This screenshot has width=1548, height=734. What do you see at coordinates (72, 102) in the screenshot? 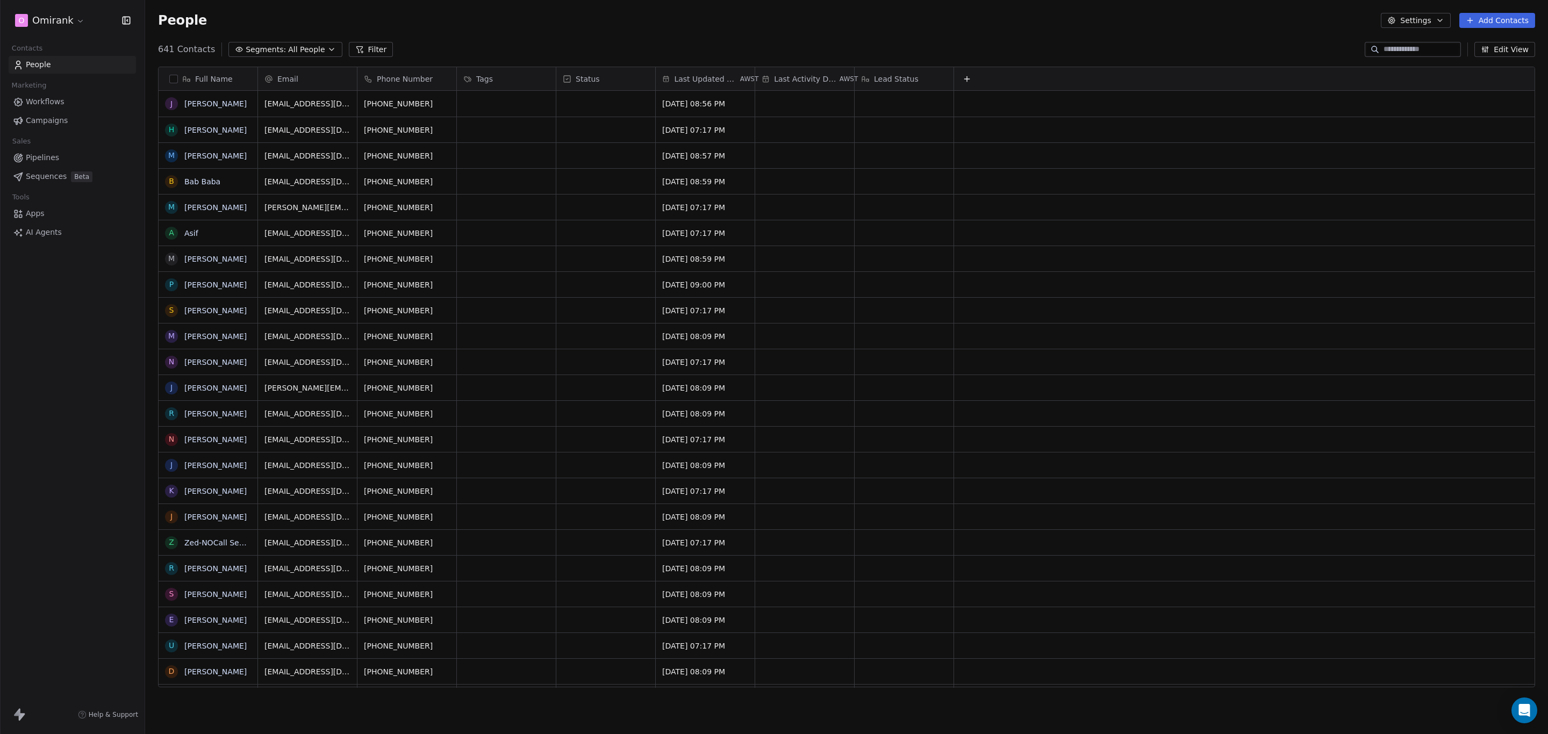
I see `a: Workflows` at bounding box center [72, 102].